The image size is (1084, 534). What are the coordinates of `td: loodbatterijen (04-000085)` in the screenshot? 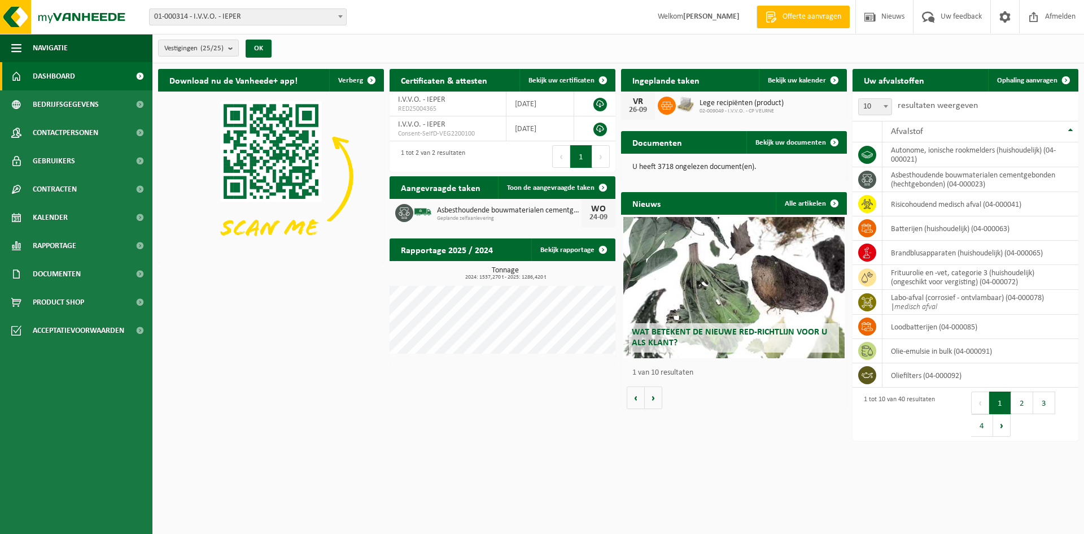 It's located at (980, 326).